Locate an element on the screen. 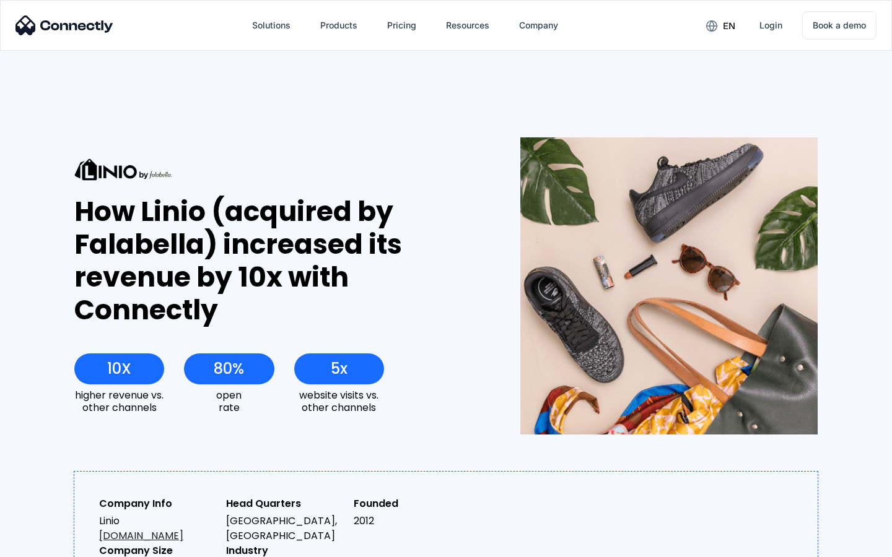  aside: Language selected: English is located at coordinates (43, 544).